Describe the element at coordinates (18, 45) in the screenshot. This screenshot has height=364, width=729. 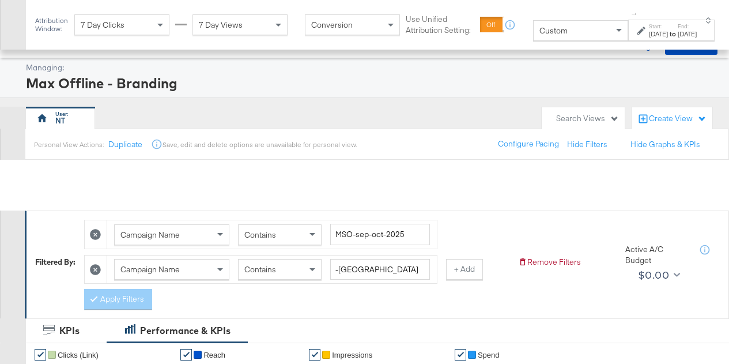
I see `span: Ads` at that location.